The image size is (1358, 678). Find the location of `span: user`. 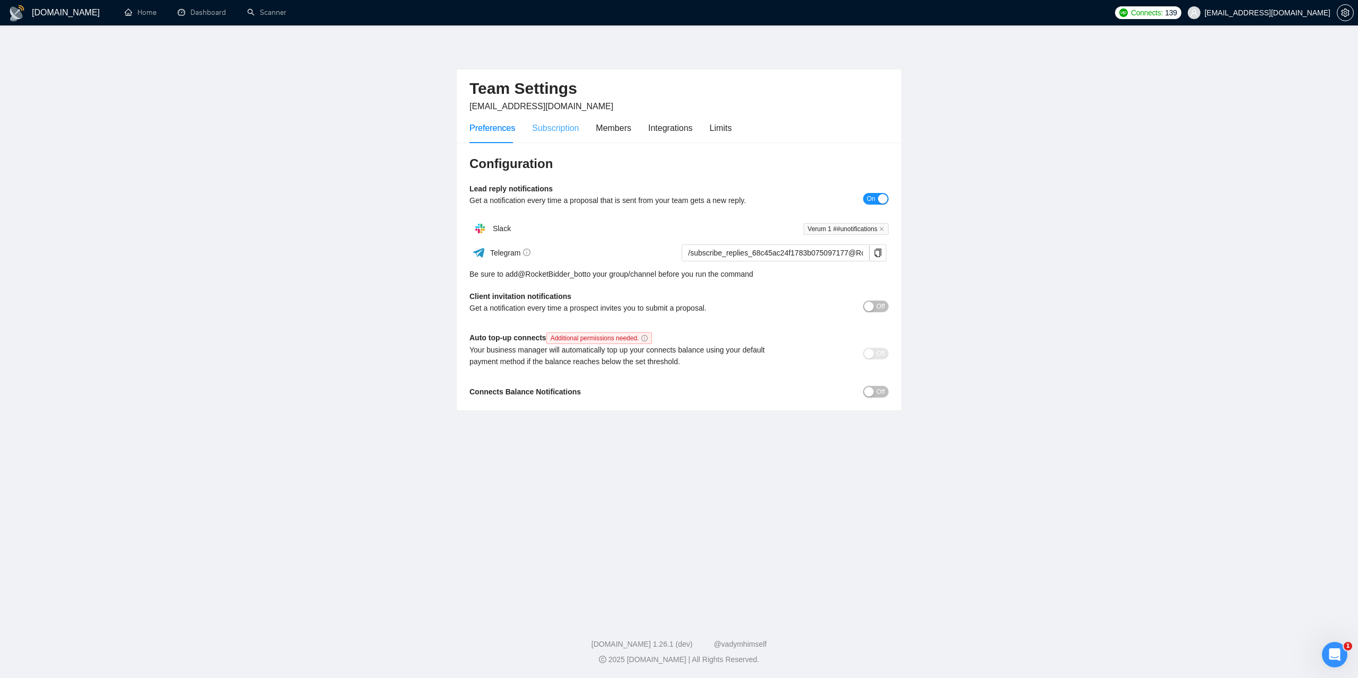

span: user is located at coordinates (1194, 13).